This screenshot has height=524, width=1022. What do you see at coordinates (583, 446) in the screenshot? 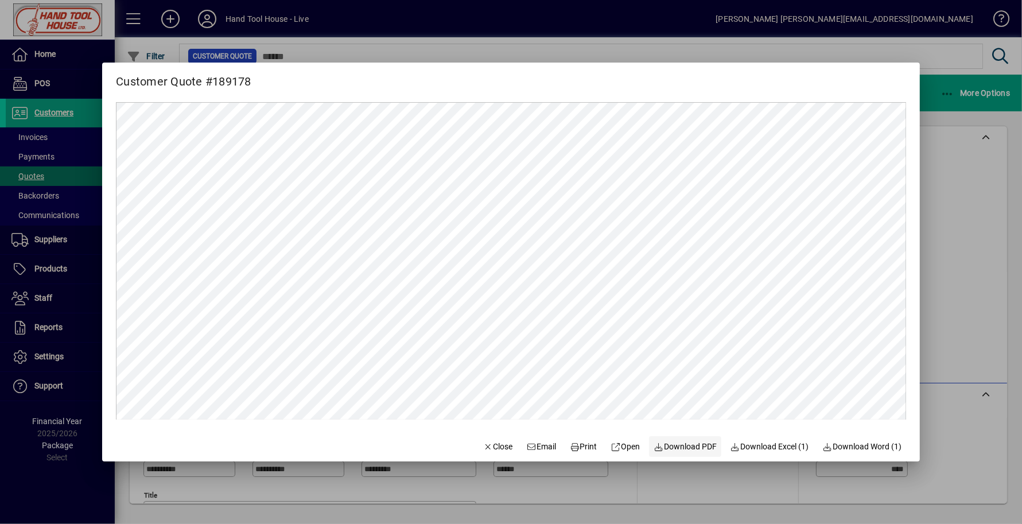
I see `button: Print` at bounding box center [583, 446].